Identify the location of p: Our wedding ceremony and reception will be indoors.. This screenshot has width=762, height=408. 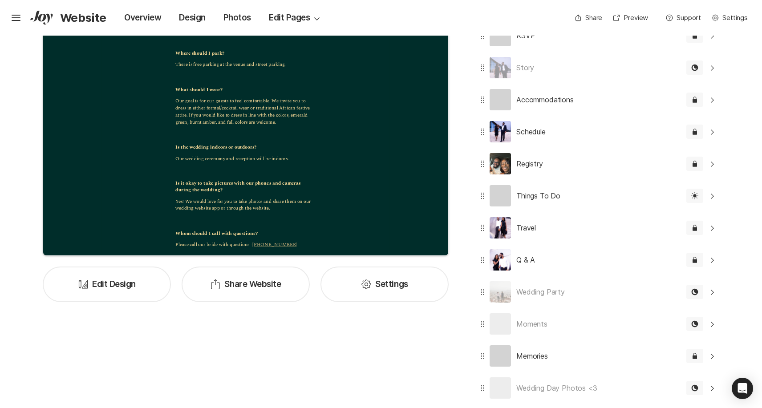
(320, 273).